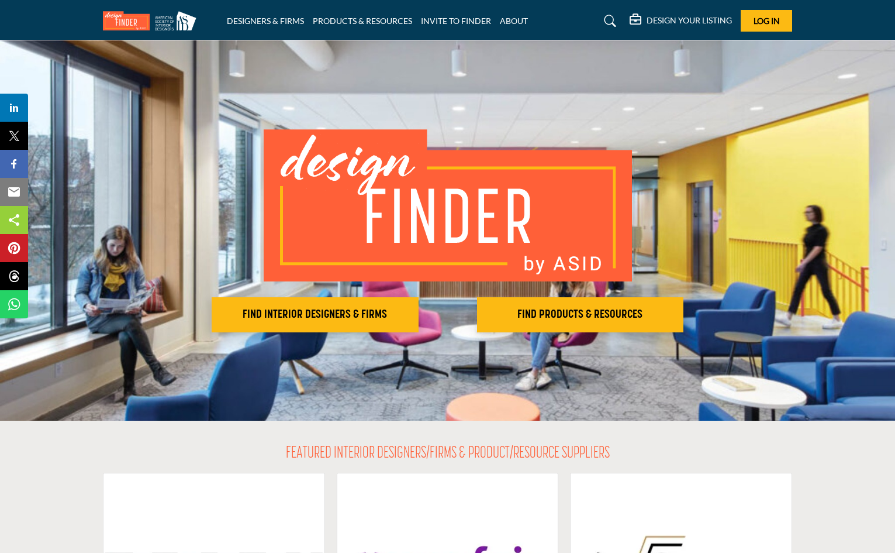 The image size is (895, 553). I want to click on a: INVITE TO FINDER, so click(456, 20).